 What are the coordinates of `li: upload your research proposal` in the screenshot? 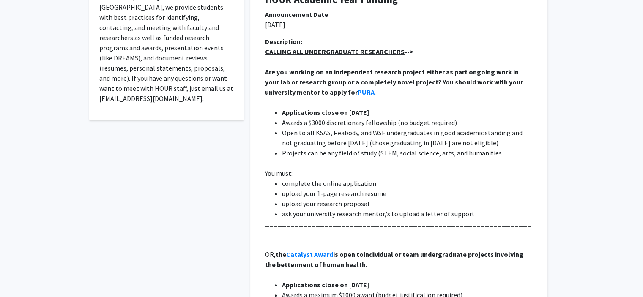 It's located at (407, 204).